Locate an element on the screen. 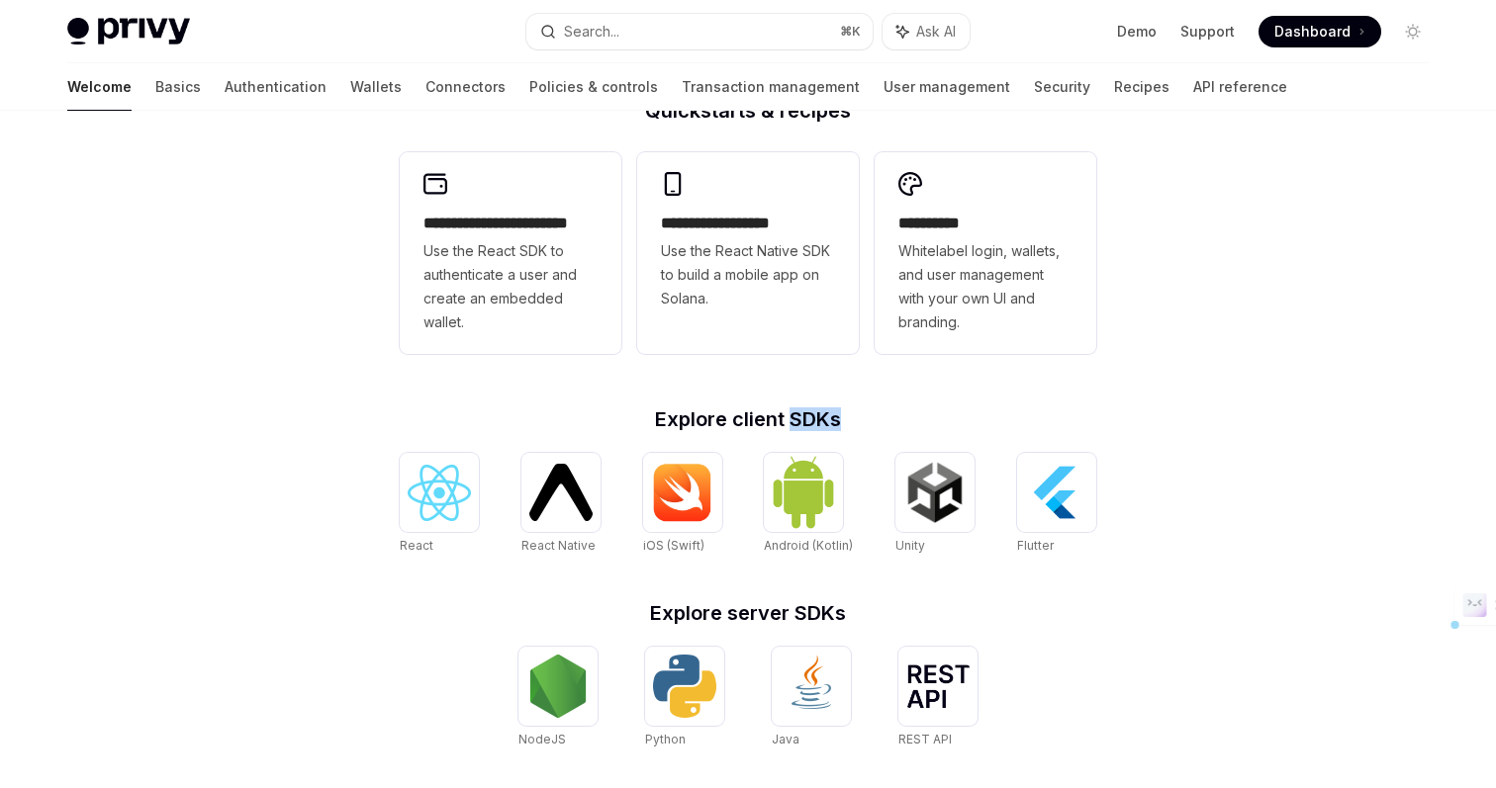 This screenshot has width=1496, height=788. h2: Explore server SDKs is located at coordinates (748, 613).